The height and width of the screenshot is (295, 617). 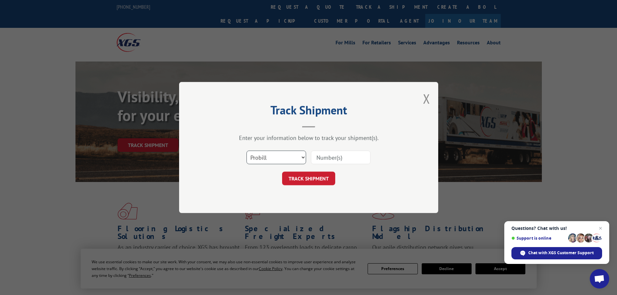 I want to click on span: Support is online, so click(x=539, y=238).